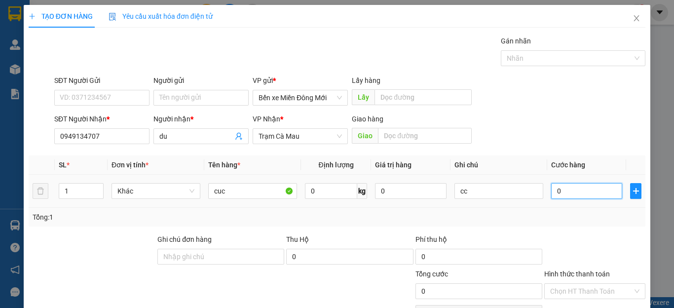 This screenshot has width=674, height=308. Describe the element at coordinates (393, 165) in the screenshot. I see `span: Giá trị hàng` at that location.